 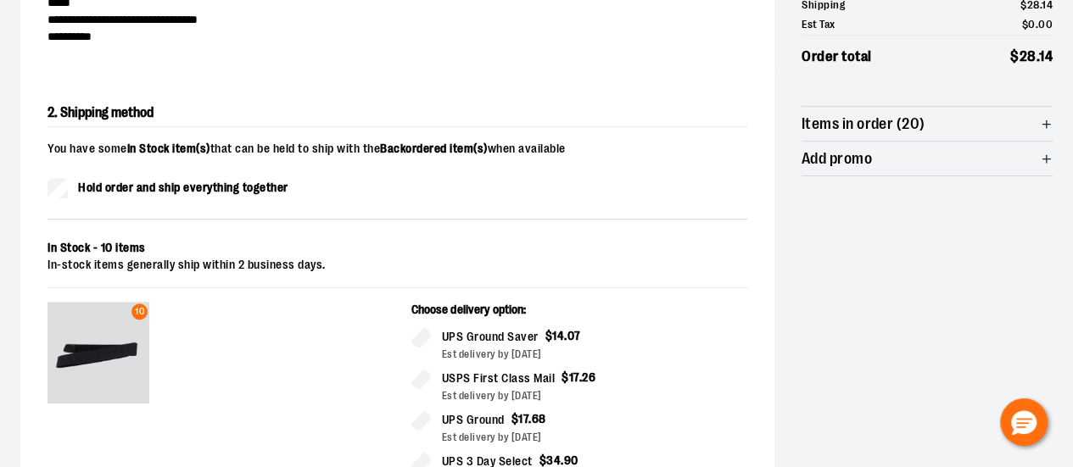 What do you see at coordinates (553, 461) in the screenshot?
I see `span: 34` at bounding box center [553, 461].